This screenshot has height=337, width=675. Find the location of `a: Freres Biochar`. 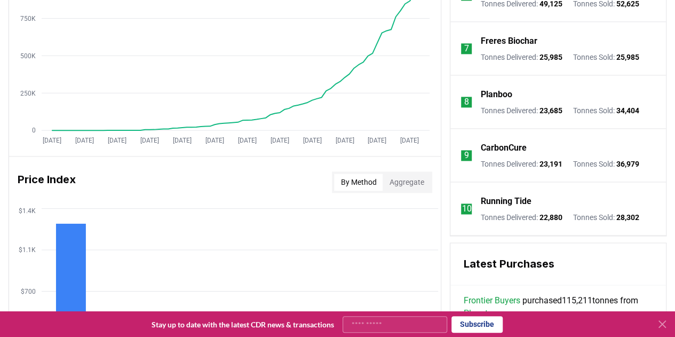

a: Freres Biochar is located at coordinates (508, 41).